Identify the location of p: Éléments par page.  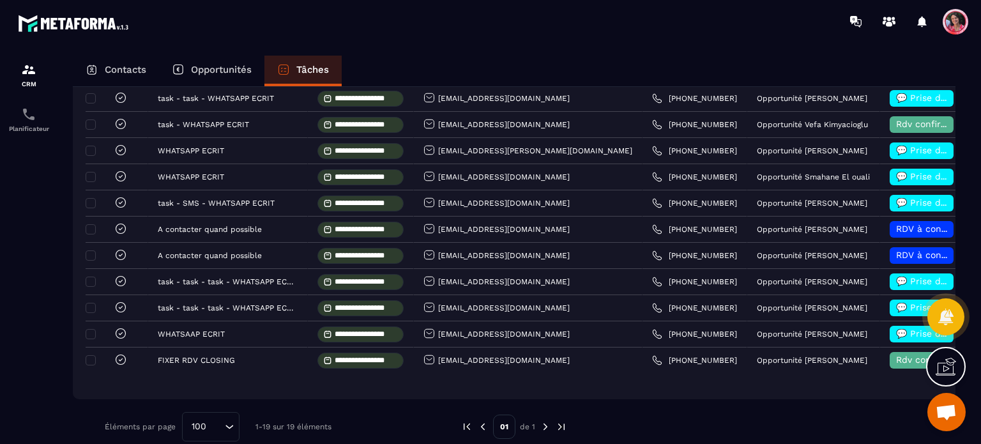
(140, 427).